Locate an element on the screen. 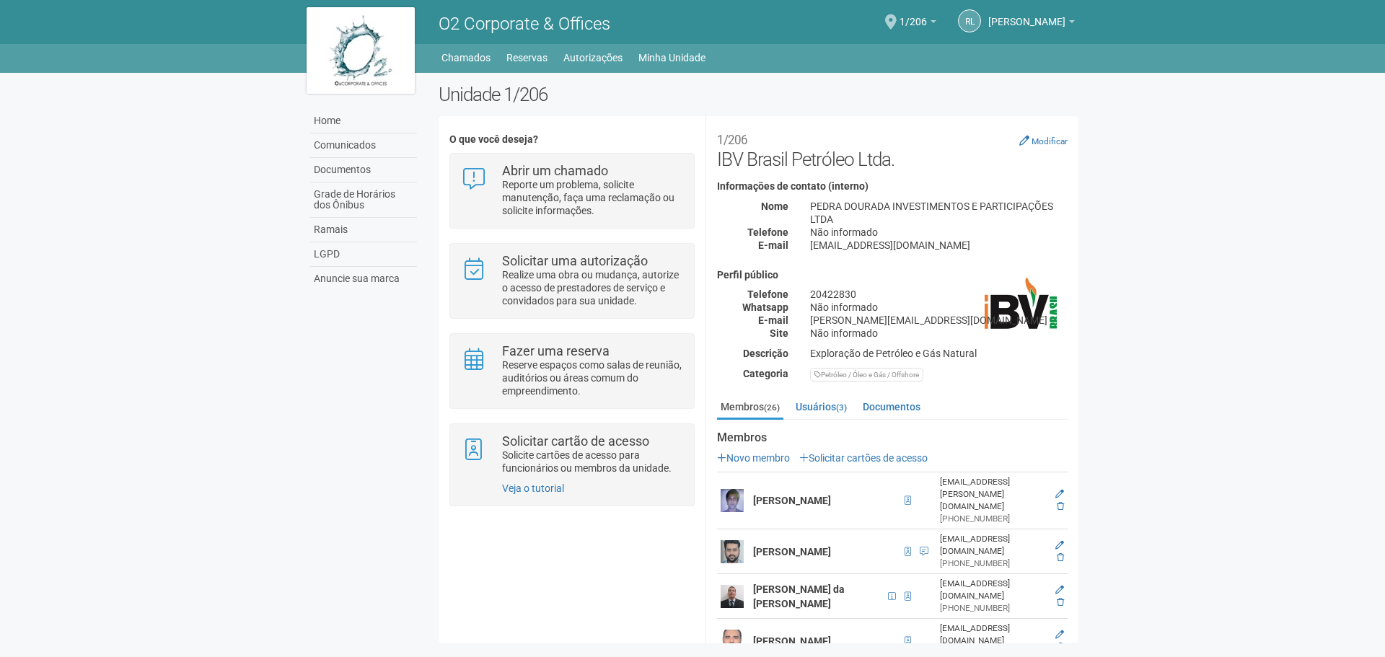 The image size is (1385, 657). a: Solicitar cartões de acesso is located at coordinates (864, 458).